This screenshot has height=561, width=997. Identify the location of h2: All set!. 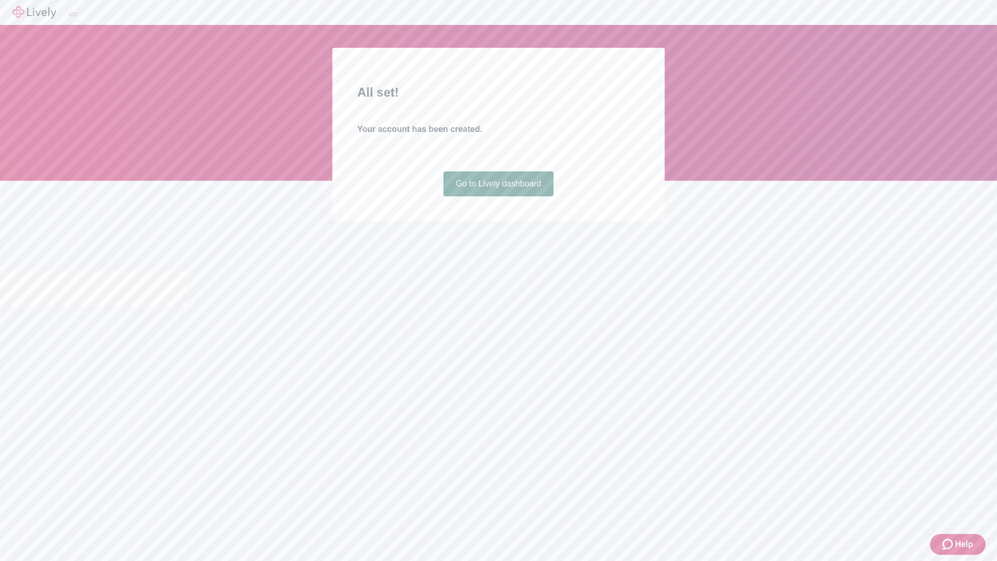
(499, 92).